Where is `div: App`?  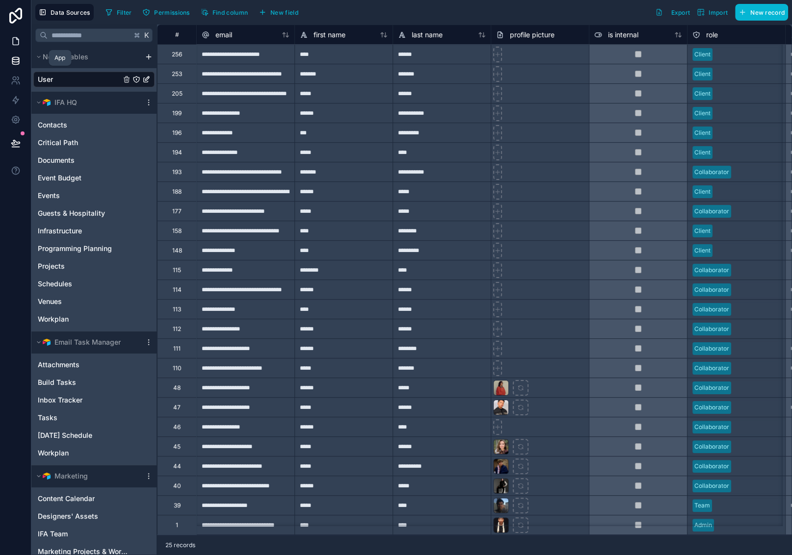 div: App is located at coordinates (60, 58).